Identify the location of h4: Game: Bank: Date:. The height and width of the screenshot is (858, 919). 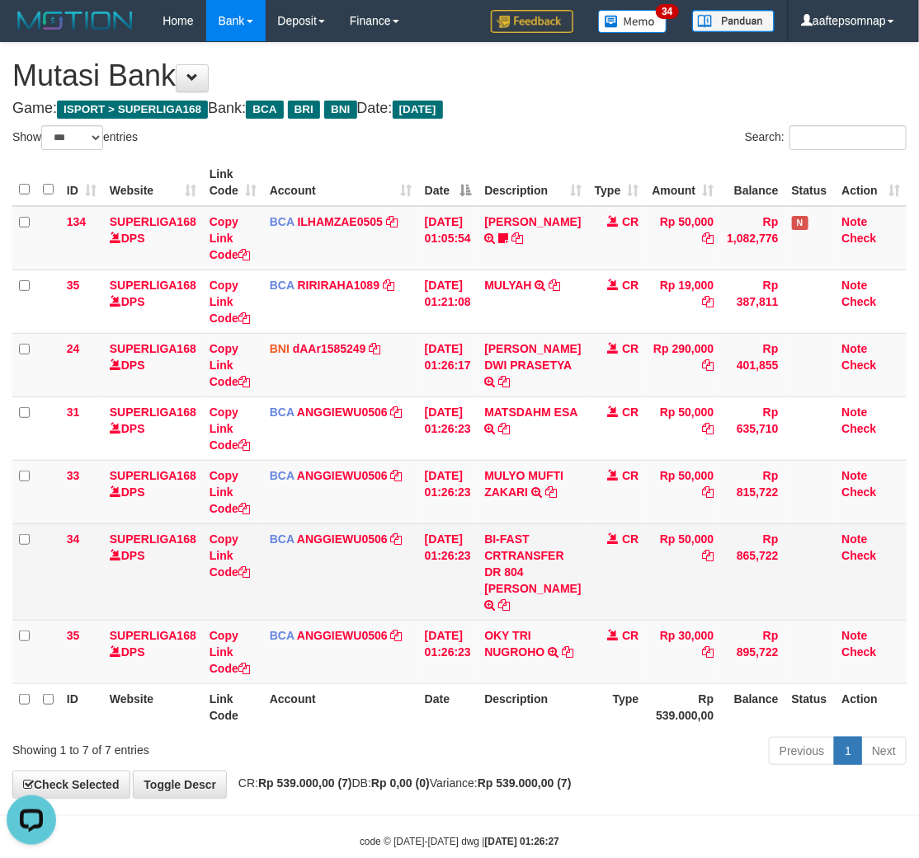
(459, 109).